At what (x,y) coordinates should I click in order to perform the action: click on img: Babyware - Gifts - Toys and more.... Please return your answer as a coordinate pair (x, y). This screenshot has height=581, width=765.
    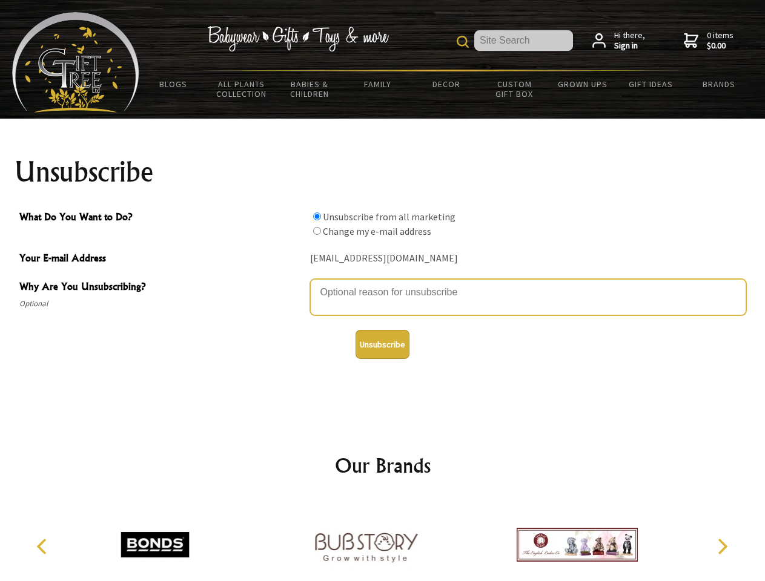
    Looking at the image, I should click on (76, 62).